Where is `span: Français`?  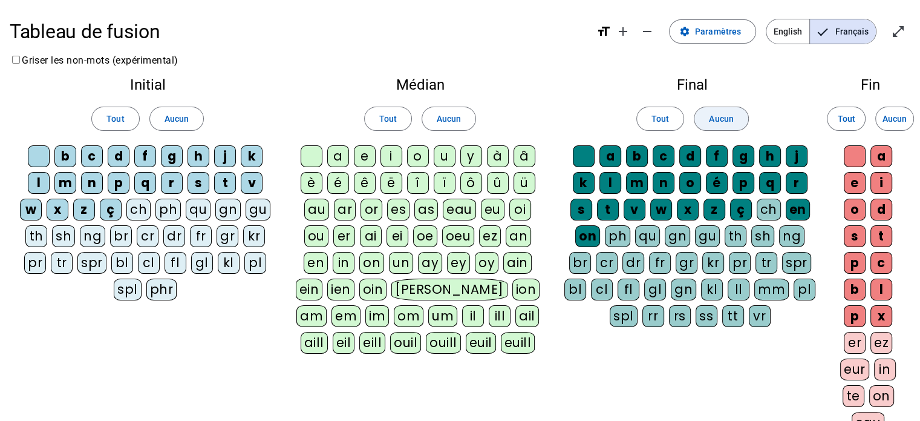
span: Français is located at coordinates (843, 31).